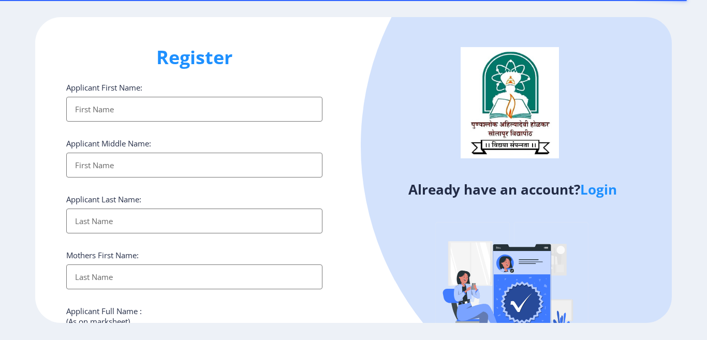 The image size is (707, 340). What do you see at coordinates (104, 87) in the screenshot?
I see `label: Applicant First Name:` at bounding box center [104, 87].